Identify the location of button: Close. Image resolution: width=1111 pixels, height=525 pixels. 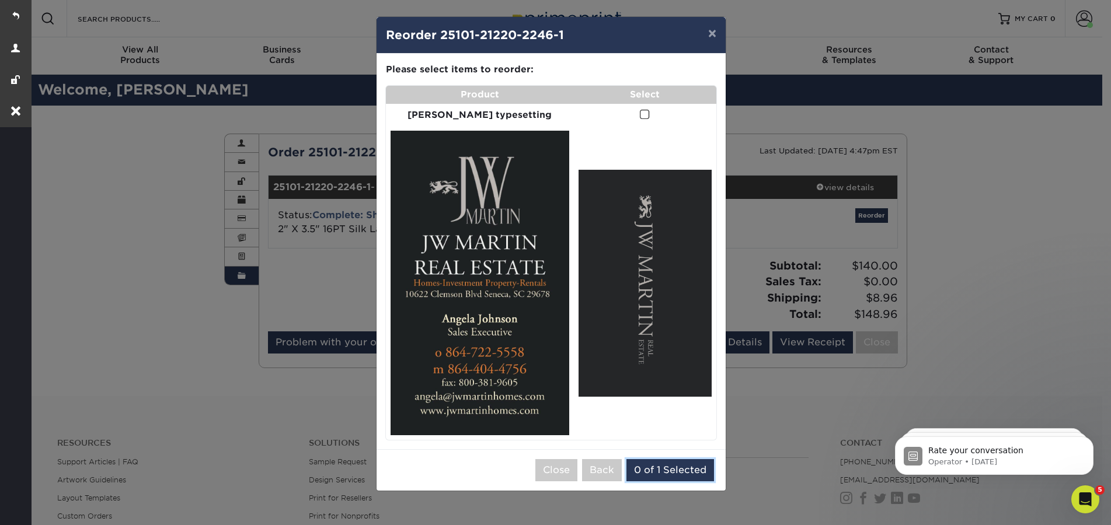
(556, 470).